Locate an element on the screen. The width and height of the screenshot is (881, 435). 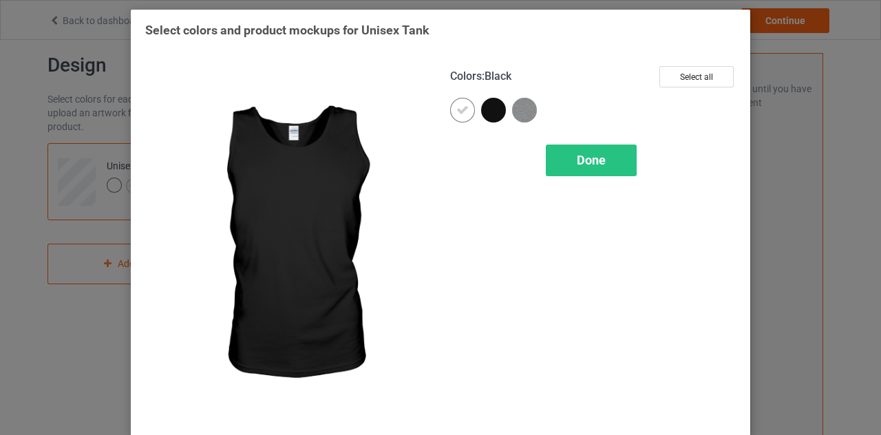
button: Select all is located at coordinates (696, 76).